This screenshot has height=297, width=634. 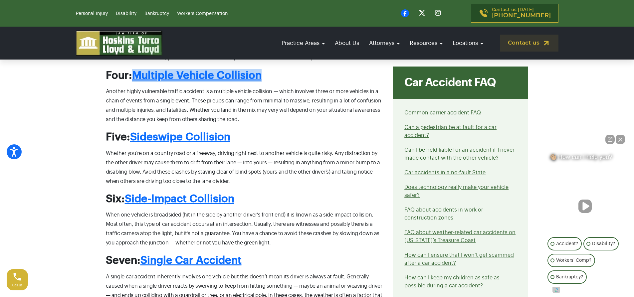 What do you see at coordinates (603, 244) in the screenshot?
I see `p: Disability?` at bounding box center [603, 244].